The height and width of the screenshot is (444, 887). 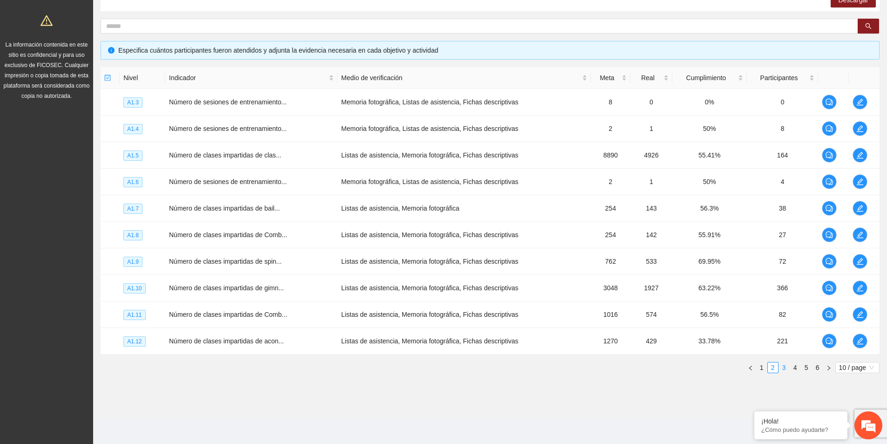 What do you see at coordinates (869, 26) in the screenshot?
I see `button: search` at bounding box center [869, 26].